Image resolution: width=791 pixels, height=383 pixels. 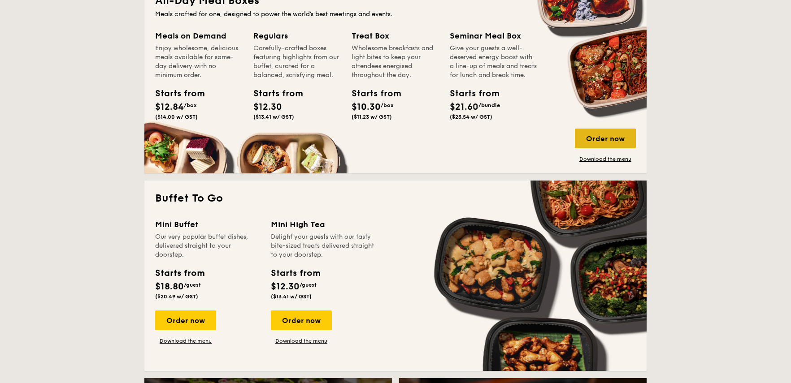 I want to click on span: ($14.00 w/ GST), so click(x=176, y=117).